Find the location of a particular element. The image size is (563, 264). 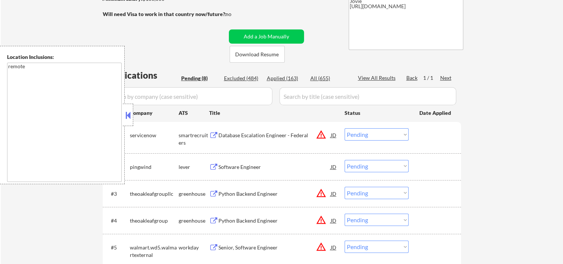

div: Company is located at coordinates (154, 113).